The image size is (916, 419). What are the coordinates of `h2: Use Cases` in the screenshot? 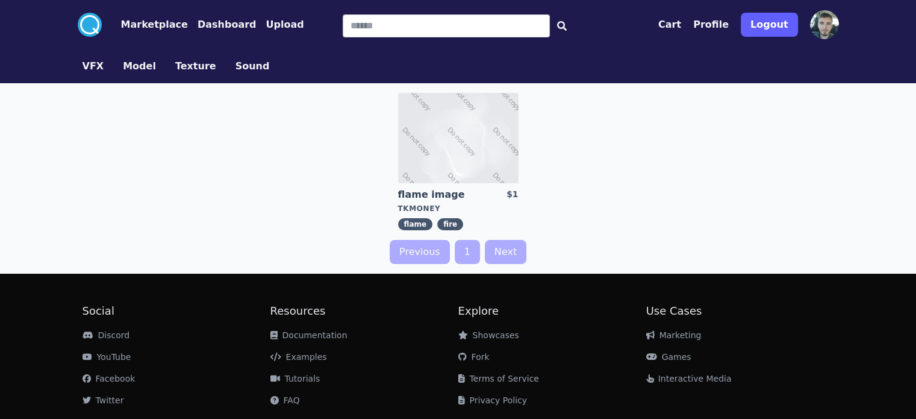 It's located at (740, 311).